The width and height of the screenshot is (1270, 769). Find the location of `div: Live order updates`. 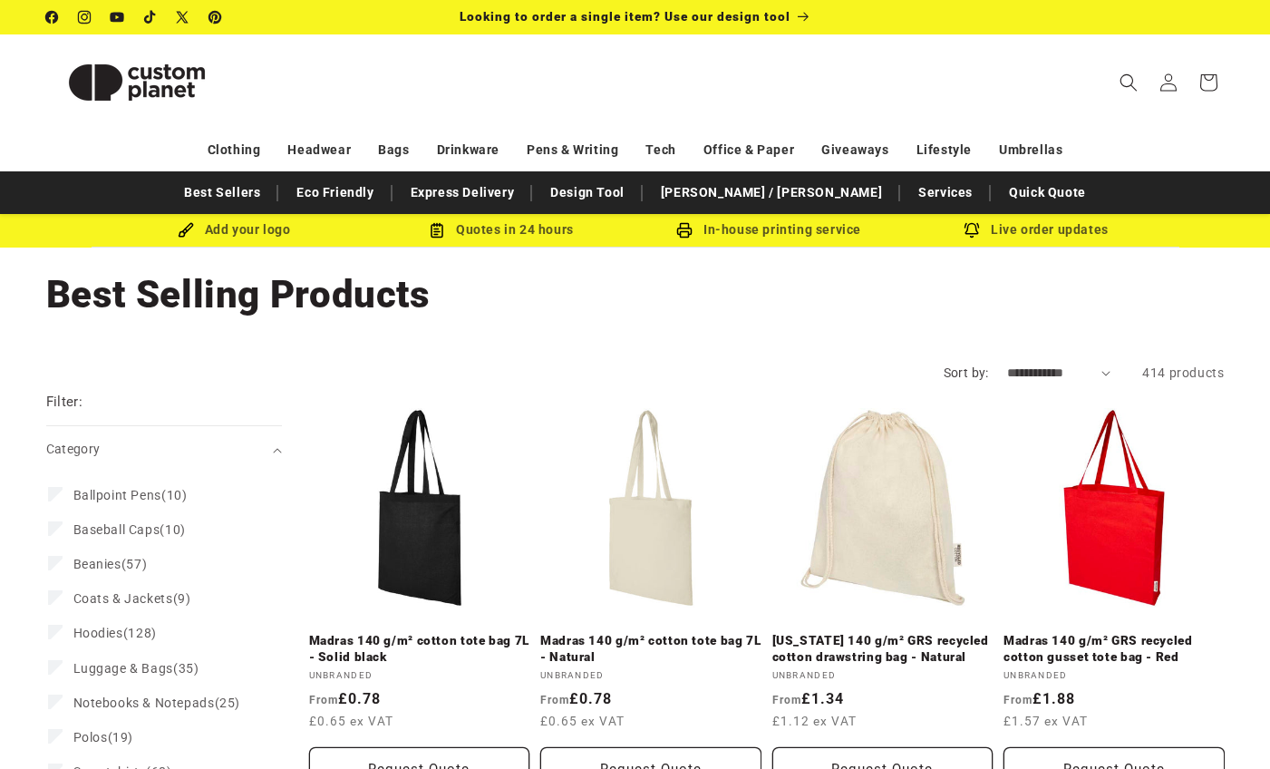

div: Live order updates is located at coordinates (1036, 229).